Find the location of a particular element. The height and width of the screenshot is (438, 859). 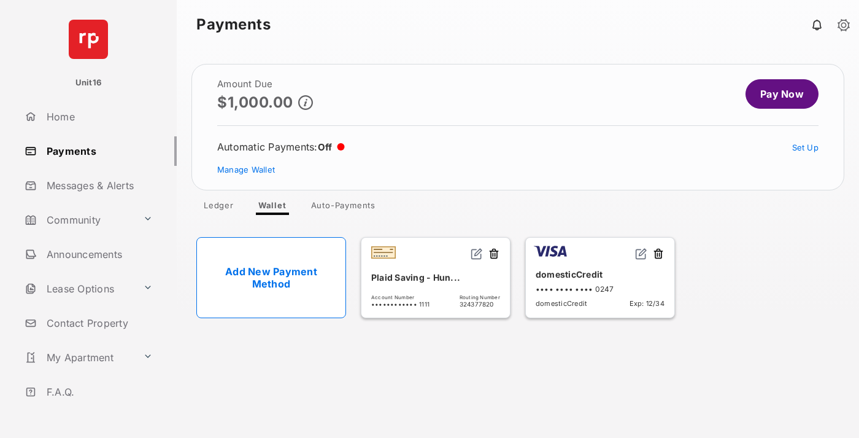

a: Community is located at coordinates (79, 220).